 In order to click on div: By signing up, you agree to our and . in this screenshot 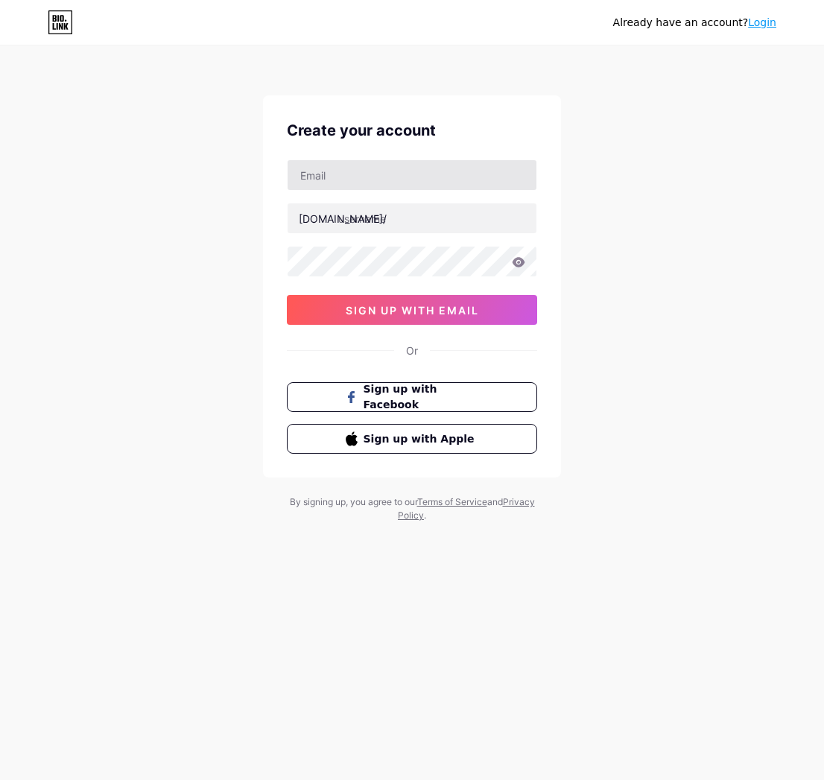, I will do `click(412, 509)`.